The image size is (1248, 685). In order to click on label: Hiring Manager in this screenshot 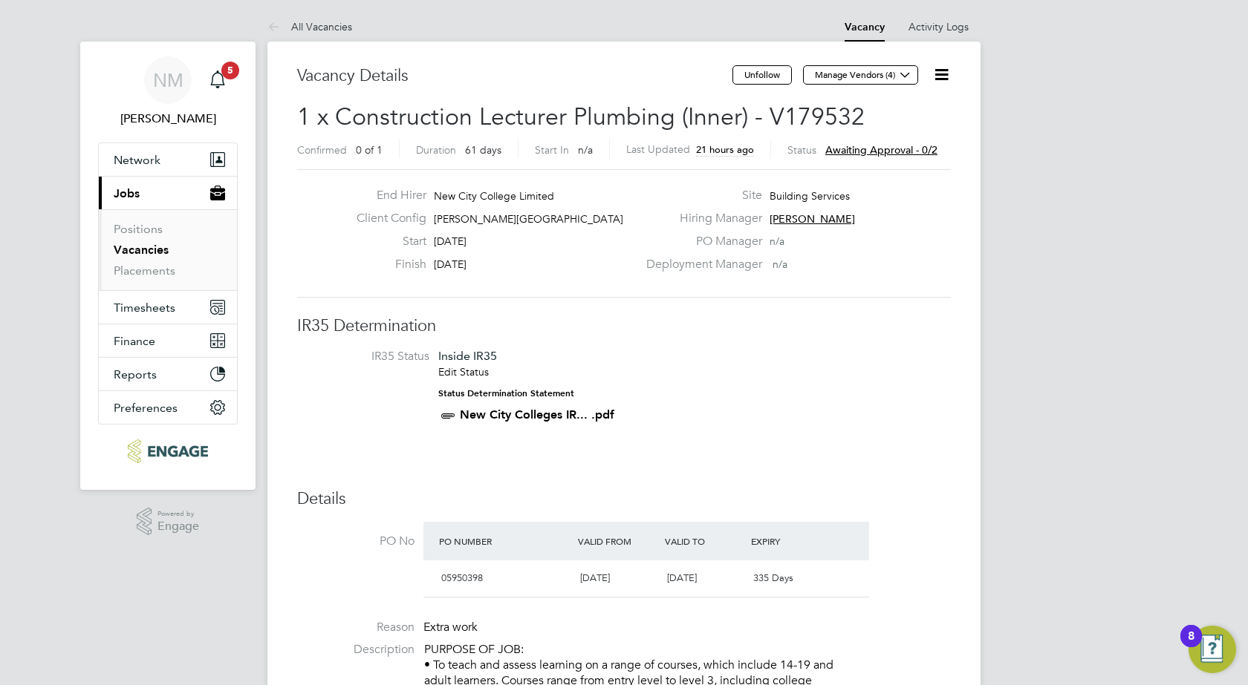, I will do `click(700, 218)`.